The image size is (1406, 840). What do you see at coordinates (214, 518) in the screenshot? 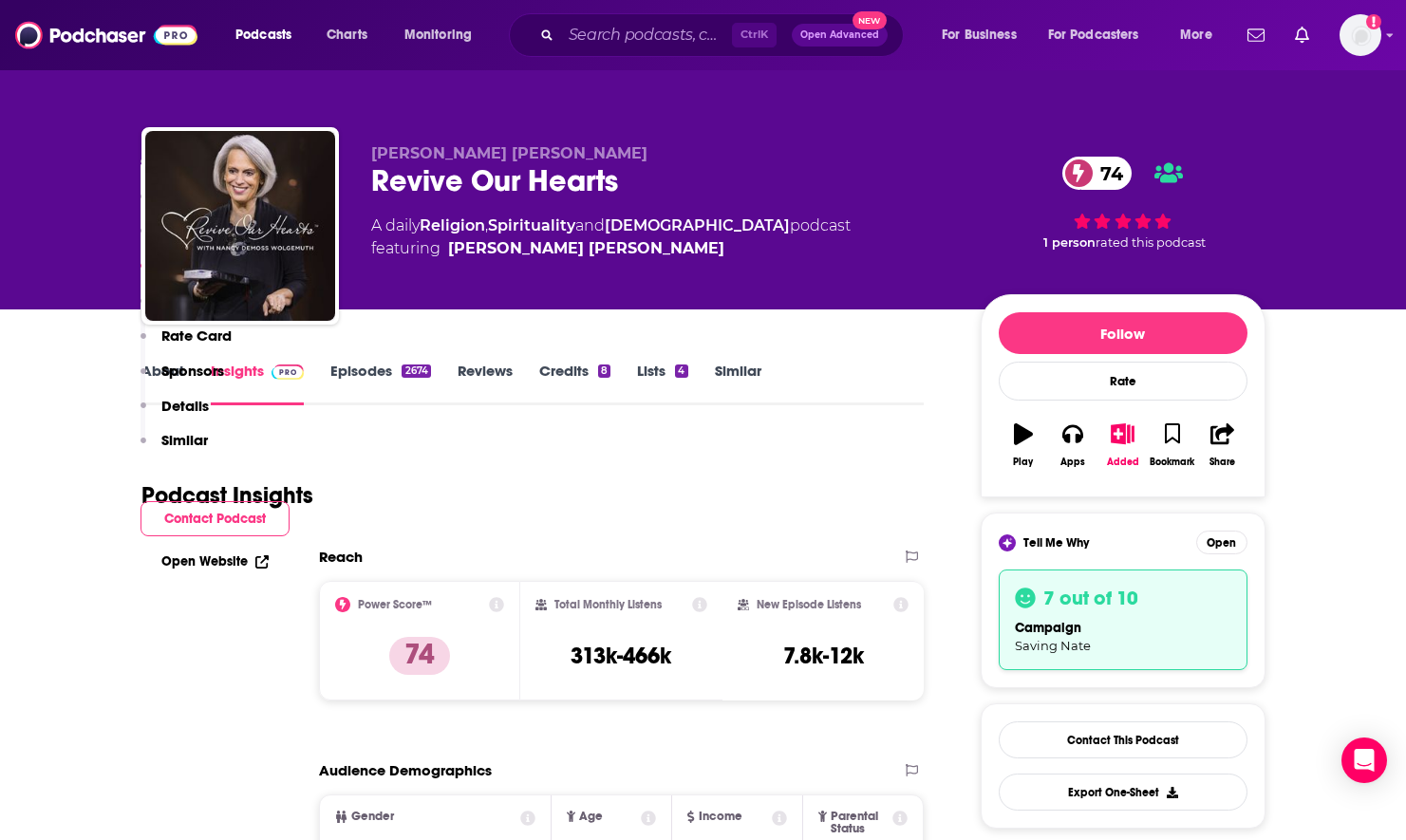
I see `button: Contact Podcast` at bounding box center [214, 518].